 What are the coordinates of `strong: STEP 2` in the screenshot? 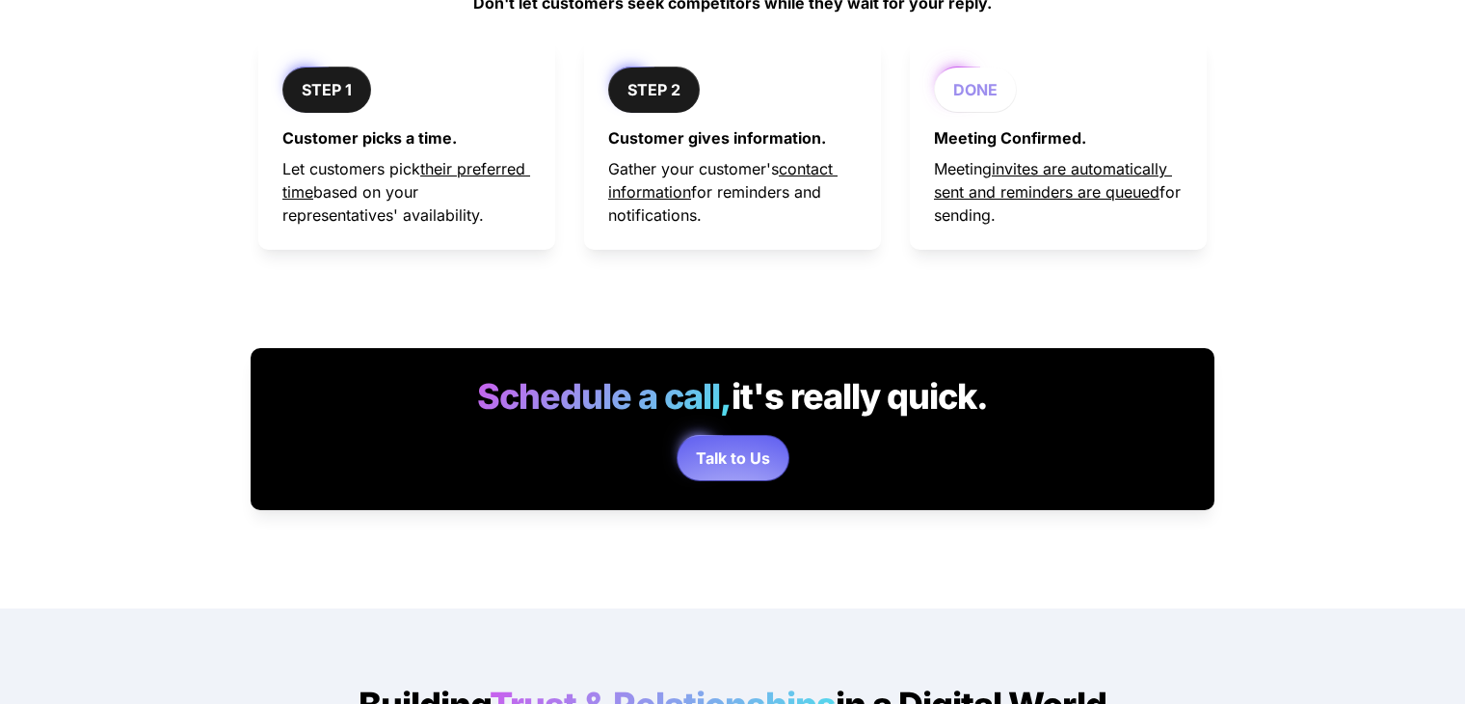 It's located at (654, 90).